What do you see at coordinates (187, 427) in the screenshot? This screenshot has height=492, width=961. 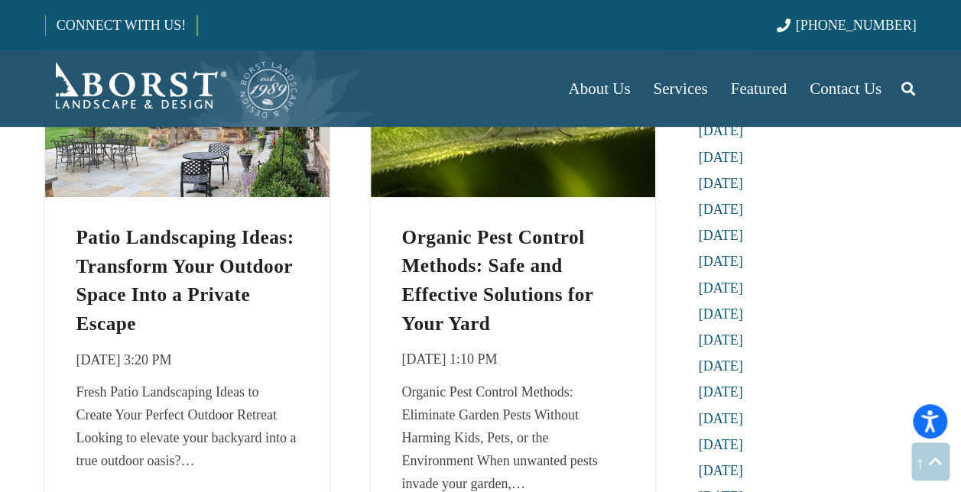 I see `div: Fresh Patio Landscaping Ideas to Create Your Perfect Outdoor Retreat Looking to elevate your back...` at bounding box center [187, 427].